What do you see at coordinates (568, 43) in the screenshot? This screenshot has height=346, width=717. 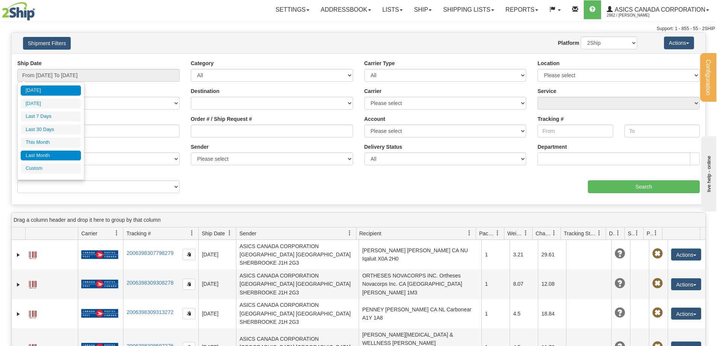 I see `label: Platform` at bounding box center [568, 43].